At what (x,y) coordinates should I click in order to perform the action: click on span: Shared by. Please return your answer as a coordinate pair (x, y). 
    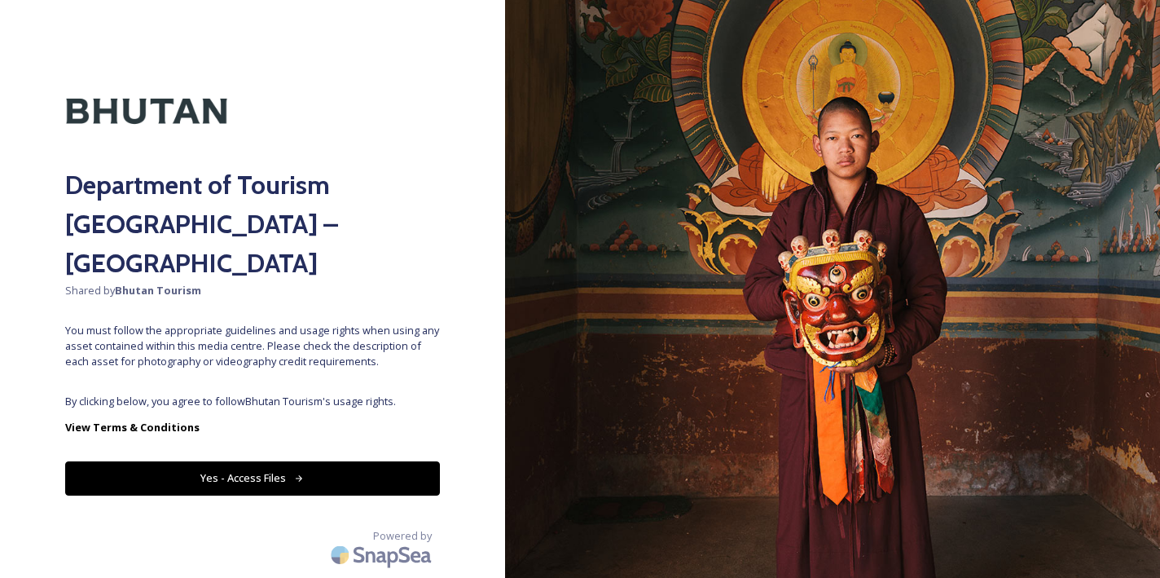
    Looking at the image, I should click on (253, 290).